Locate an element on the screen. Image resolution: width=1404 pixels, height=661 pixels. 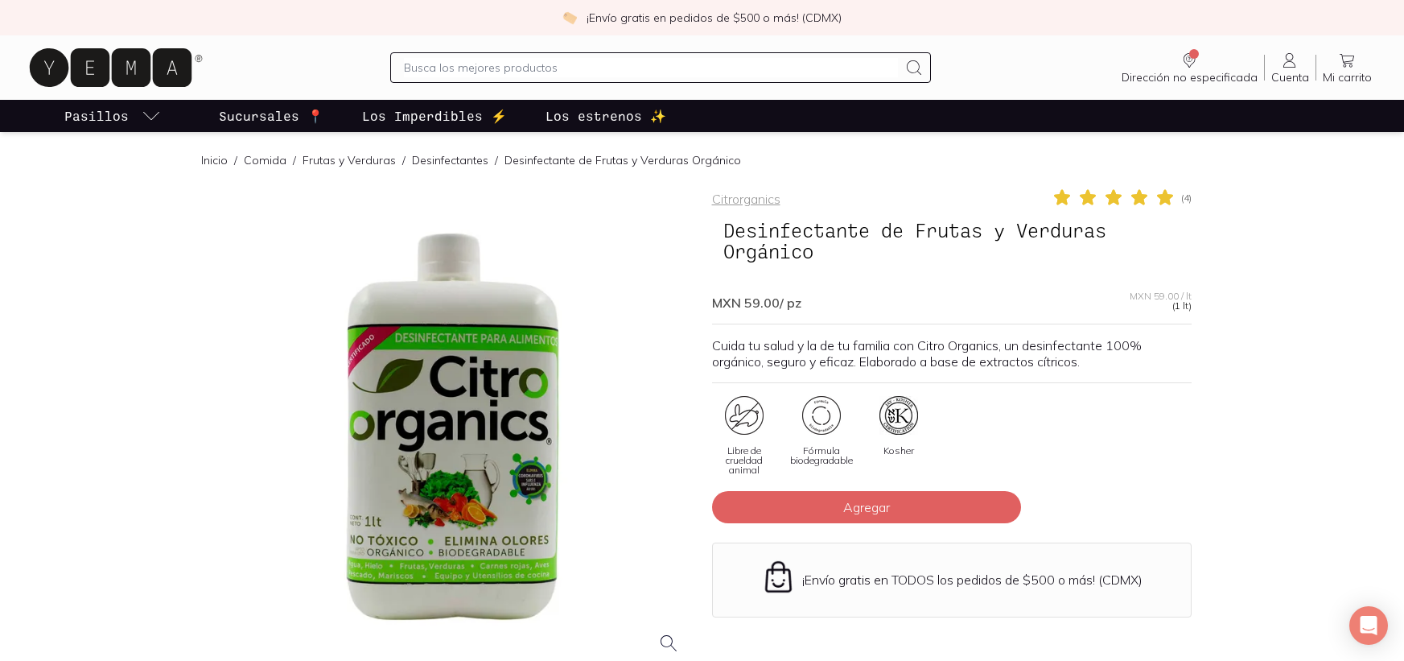
span: Kosher is located at coordinates (899, 451).